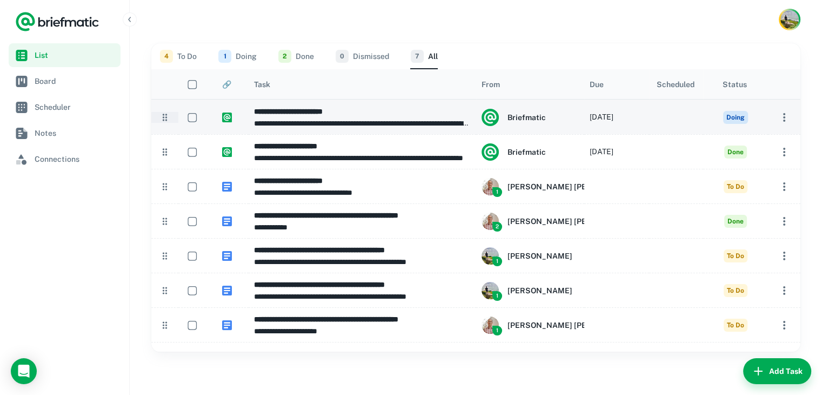  Describe the element at coordinates (790, 19) in the screenshot. I see `button: Account button` at that location.